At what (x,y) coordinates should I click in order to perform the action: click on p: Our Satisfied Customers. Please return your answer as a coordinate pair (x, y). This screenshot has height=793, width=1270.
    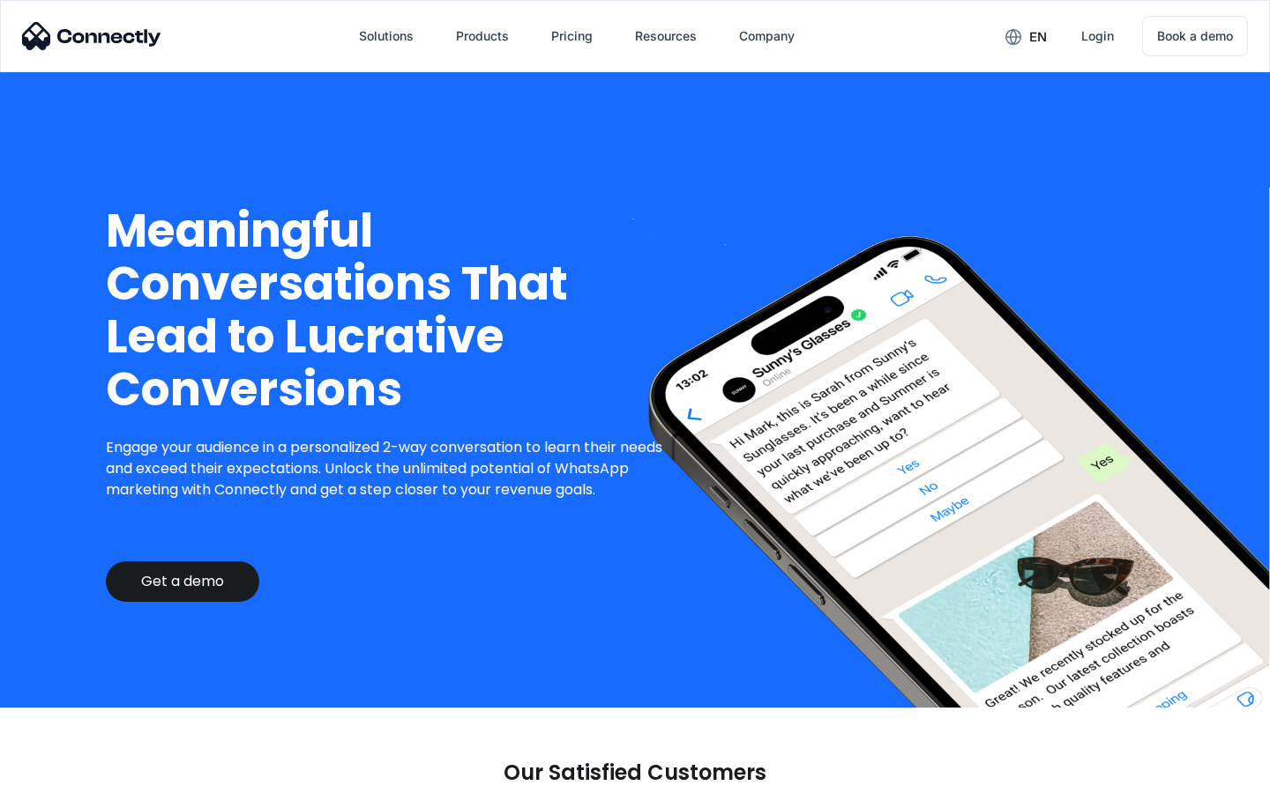
    Looking at the image, I should click on (635, 773).